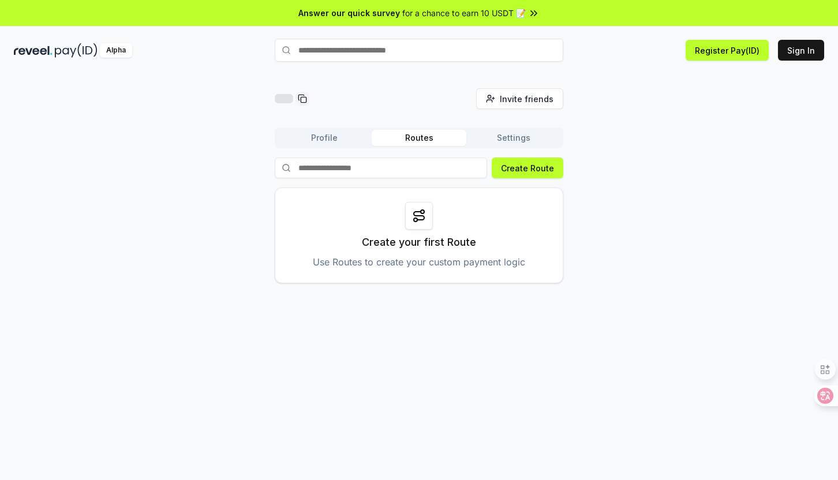 The image size is (838, 480). I want to click on div: Alpha, so click(116, 50).